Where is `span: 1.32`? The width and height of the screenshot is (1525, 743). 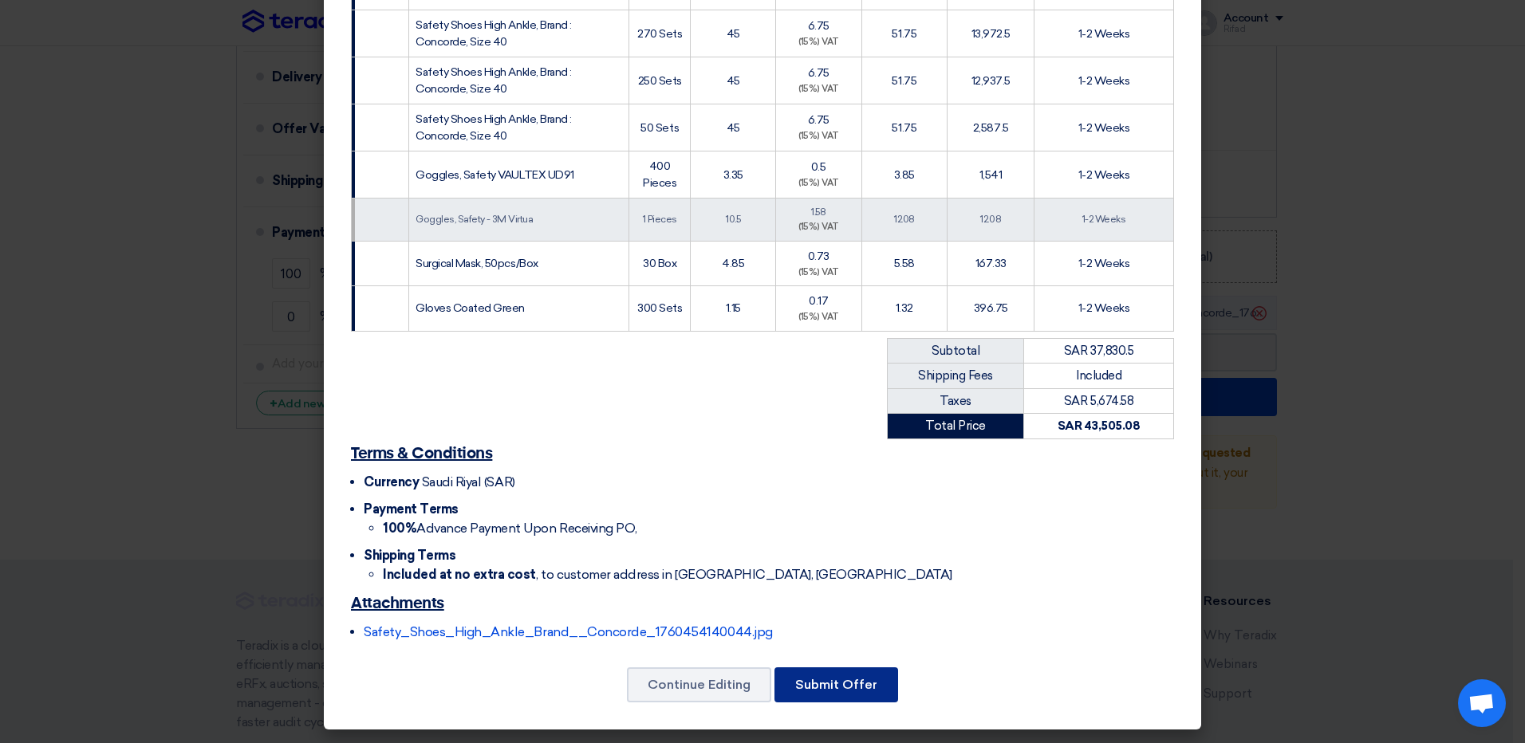 span: 1.32 is located at coordinates (904, 308).